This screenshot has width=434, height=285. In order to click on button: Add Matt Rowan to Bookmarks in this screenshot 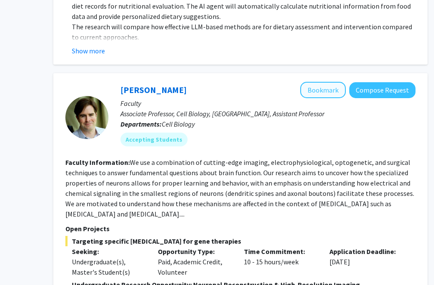, I will do `click(323, 90)`.